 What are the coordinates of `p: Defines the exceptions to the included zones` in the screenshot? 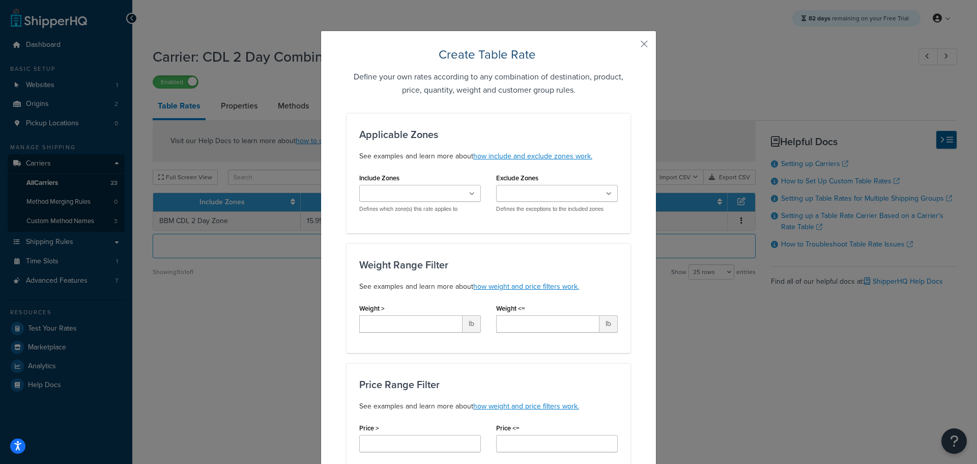 It's located at (557, 209).